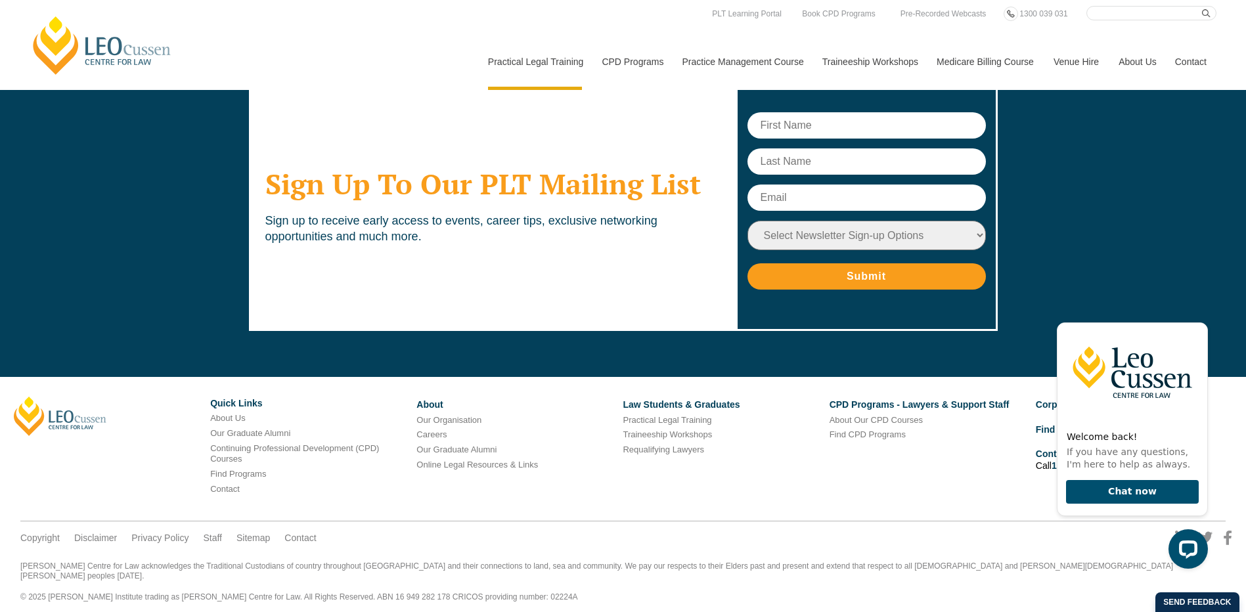  What do you see at coordinates (1043, 14) in the screenshot?
I see `span: 1300 039 031` at bounding box center [1043, 14].